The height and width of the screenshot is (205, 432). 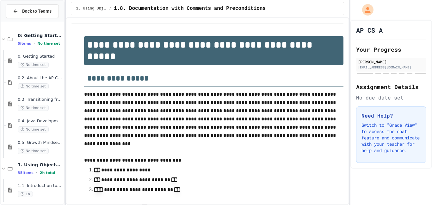 What do you see at coordinates (26, 173) in the screenshot?
I see `span: 35 items` at bounding box center [26, 173].